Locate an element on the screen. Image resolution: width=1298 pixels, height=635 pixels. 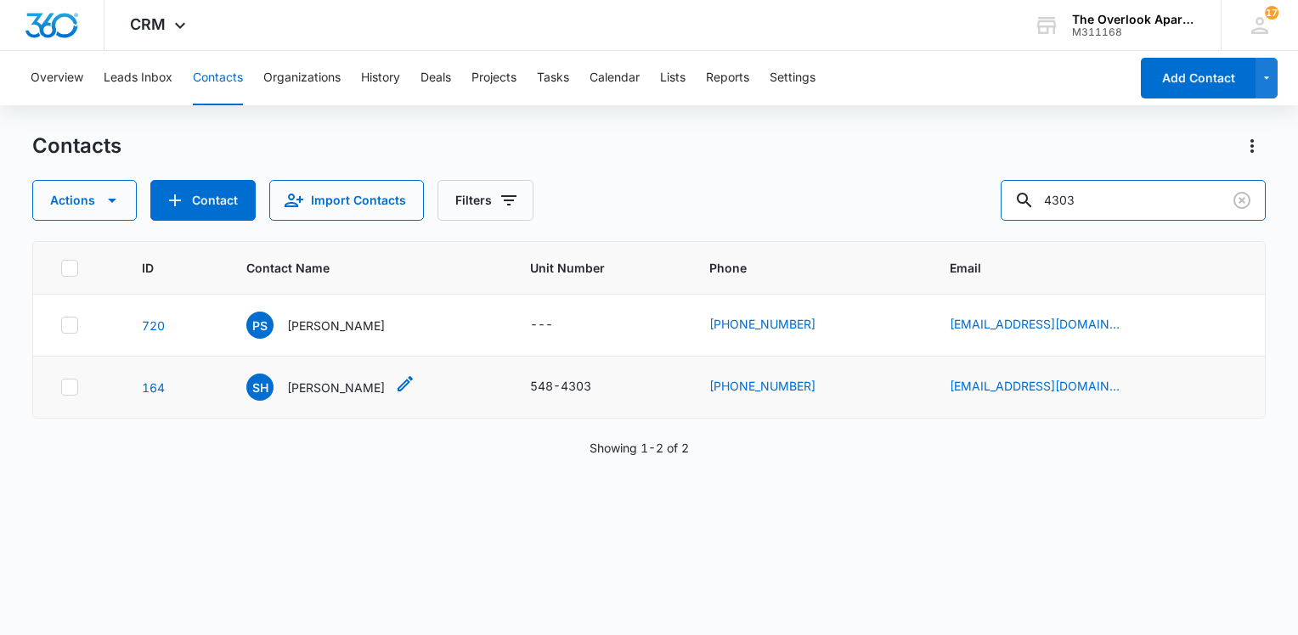
span: 17 is located at coordinates (1271, 13).